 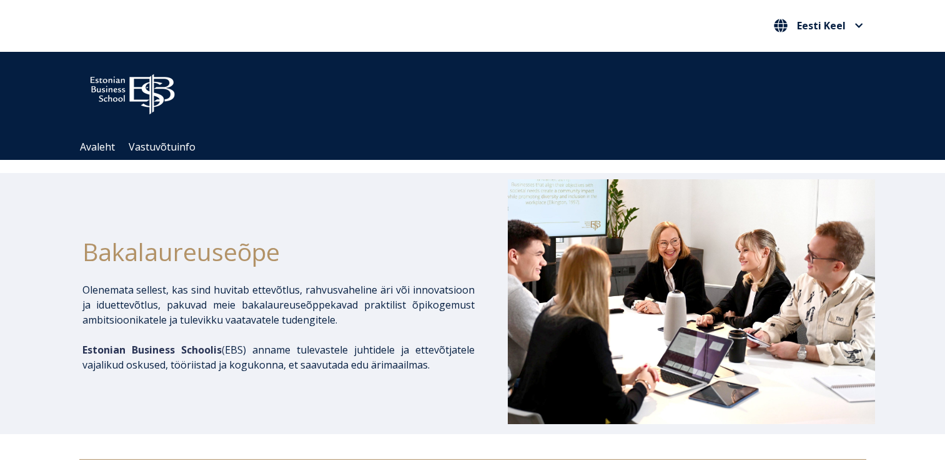 I want to click on span: Eesti Keel, so click(x=821, y=26).